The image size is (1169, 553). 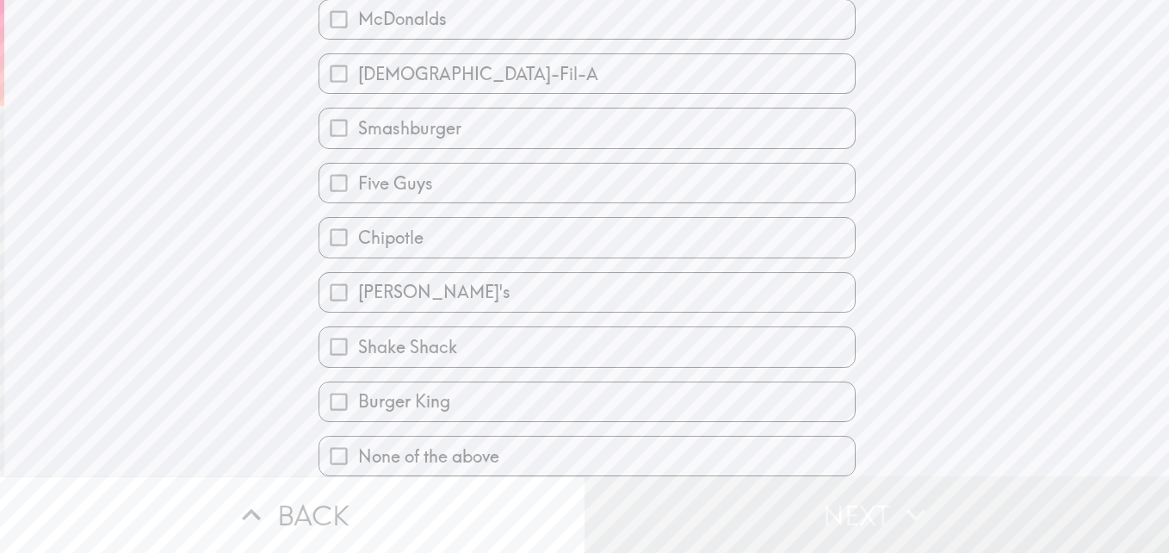 I want to click on button: None of the above, so click(x=587, y=456).